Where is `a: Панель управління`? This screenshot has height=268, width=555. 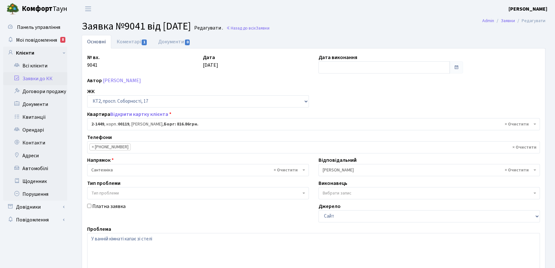 a: Панель управління is located at coordinates (35, 27).